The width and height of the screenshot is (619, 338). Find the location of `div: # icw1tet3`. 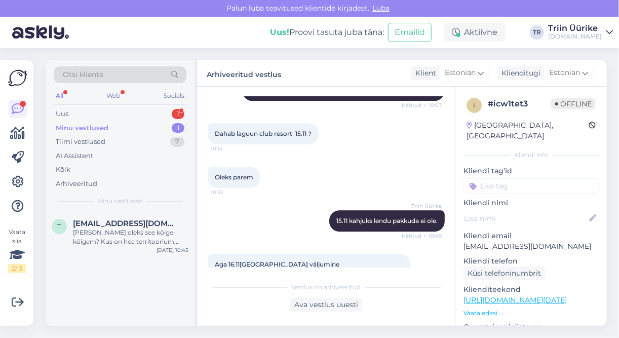

div: # icw1tet3 is located at coordinates (519, 104).